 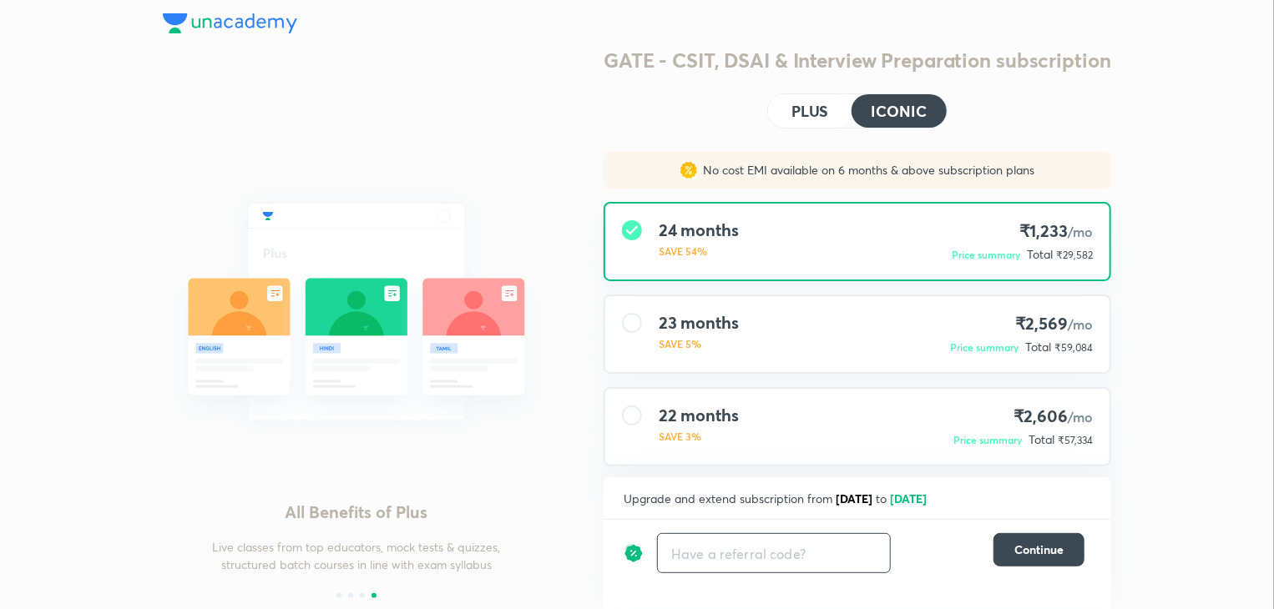 I want to click on img: sales discount, so click(x=689, y=170).